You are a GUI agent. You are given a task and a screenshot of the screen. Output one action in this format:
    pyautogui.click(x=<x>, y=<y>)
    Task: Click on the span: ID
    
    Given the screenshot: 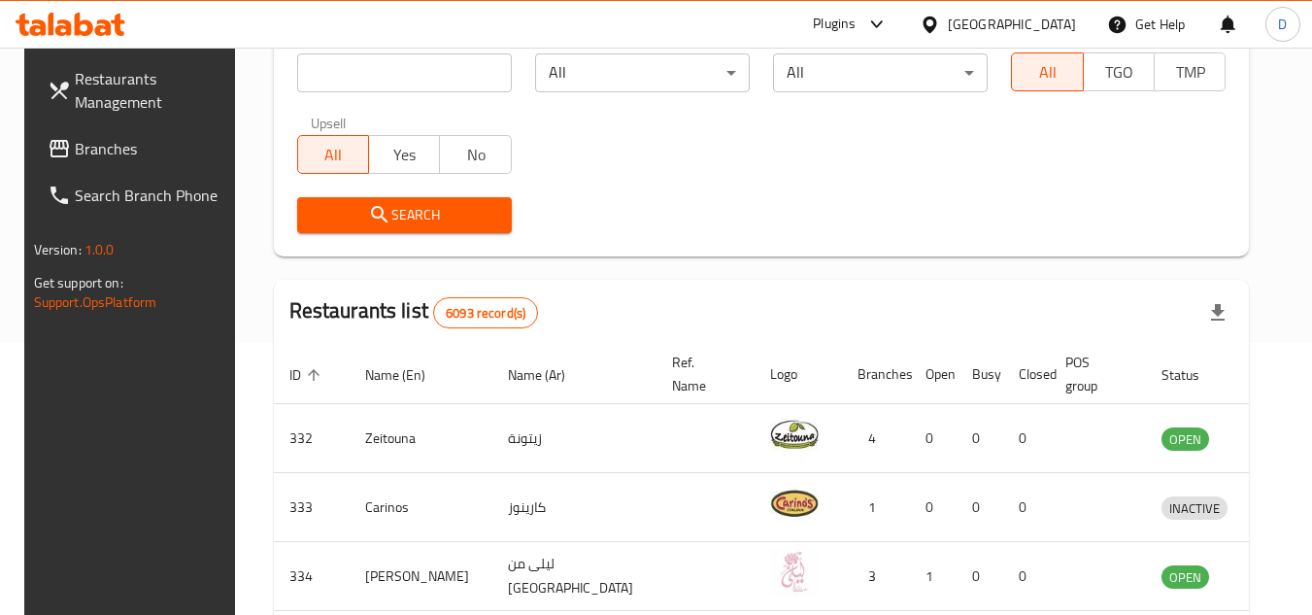 What is the action you would take?
    pyautogui.click(x=308, y=375)
    